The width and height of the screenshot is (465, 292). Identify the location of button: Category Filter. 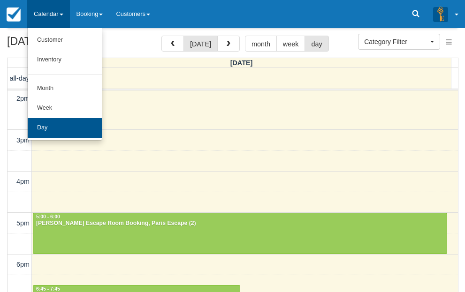
(399, 42).